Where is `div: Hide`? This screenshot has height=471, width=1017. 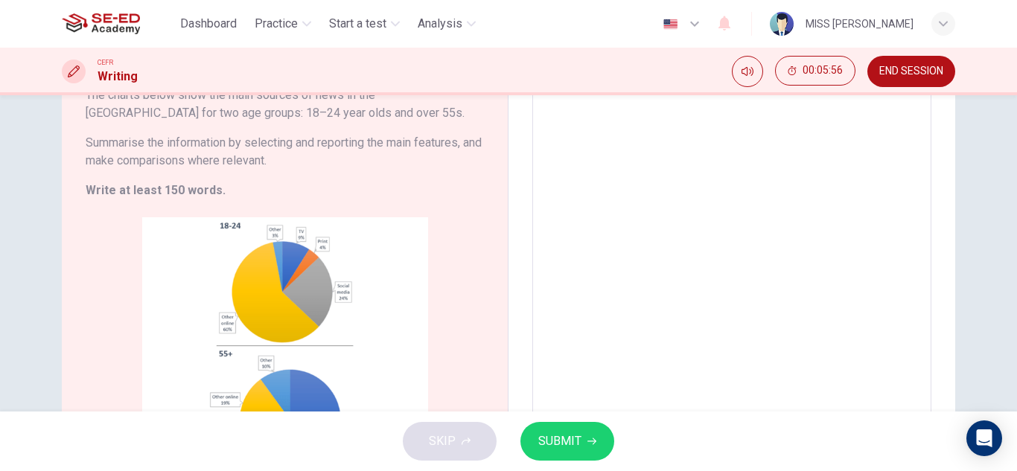 div: Hide is located at coordinates (815, 71).